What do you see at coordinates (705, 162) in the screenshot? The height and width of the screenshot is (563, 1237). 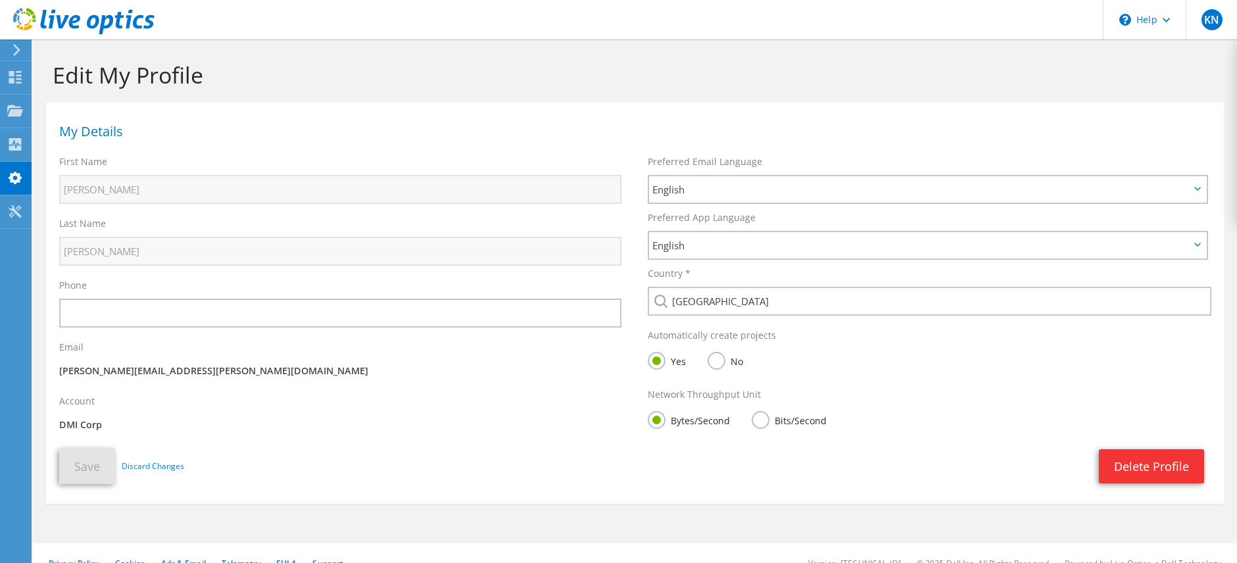 I see `label: Preferred Email Language` at bounding box center [705, 162].